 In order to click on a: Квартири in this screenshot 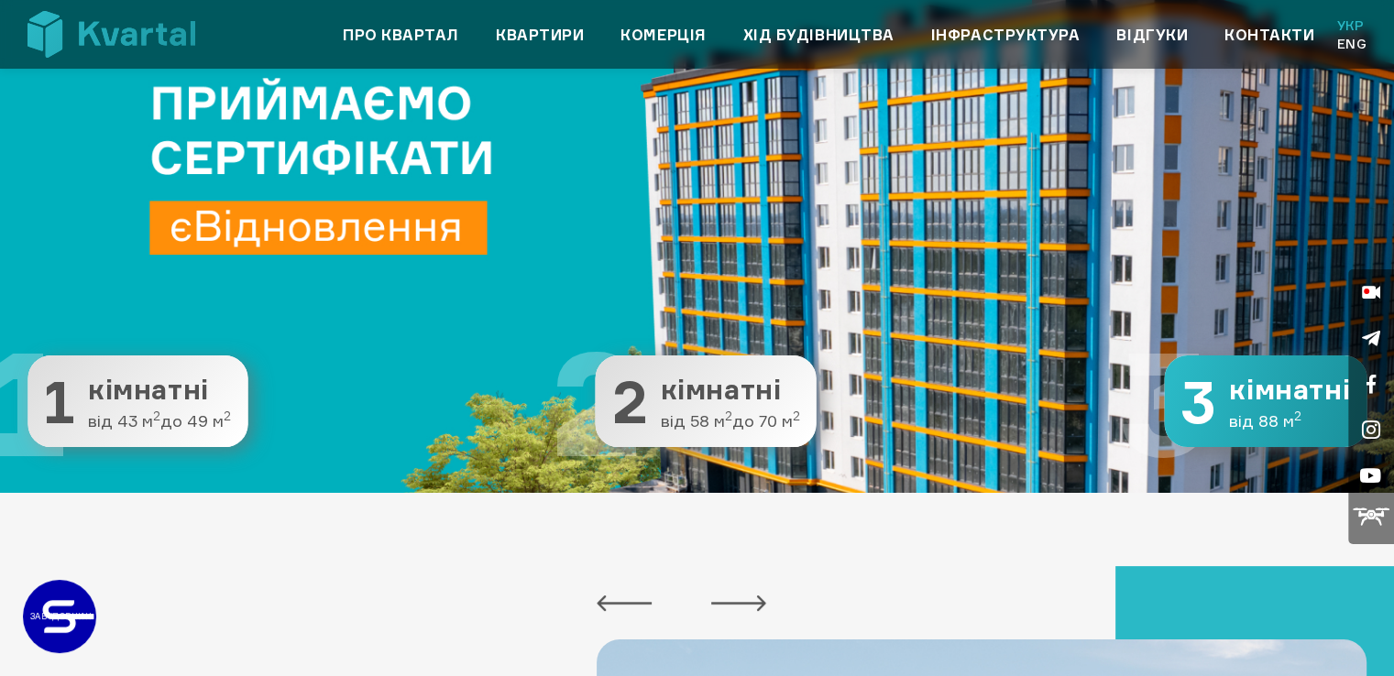, I will do `click(540, 35)`.